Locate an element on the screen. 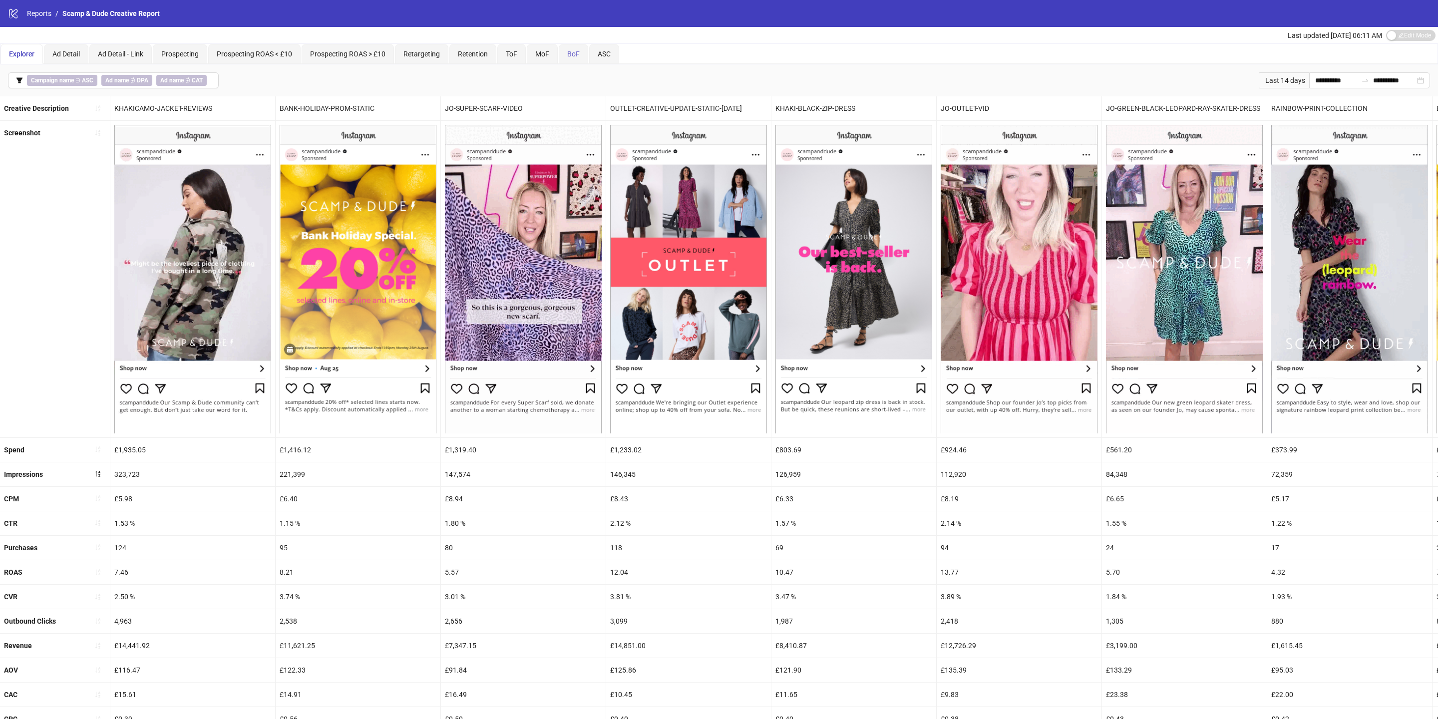 This screenshot has width=1438, height=719. div: RAINBOW-PRINT-COLLECTION is located at coordinates (1350, 108).